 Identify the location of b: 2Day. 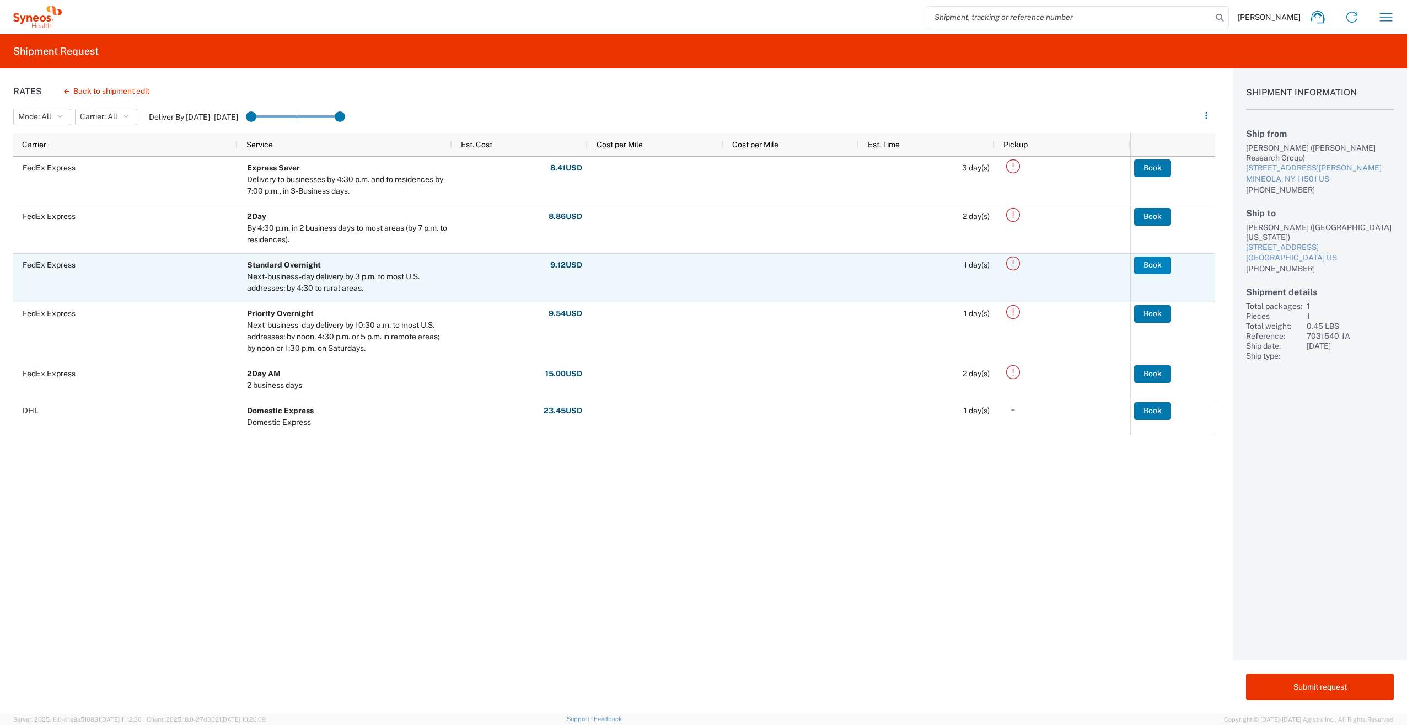
(256, 216).